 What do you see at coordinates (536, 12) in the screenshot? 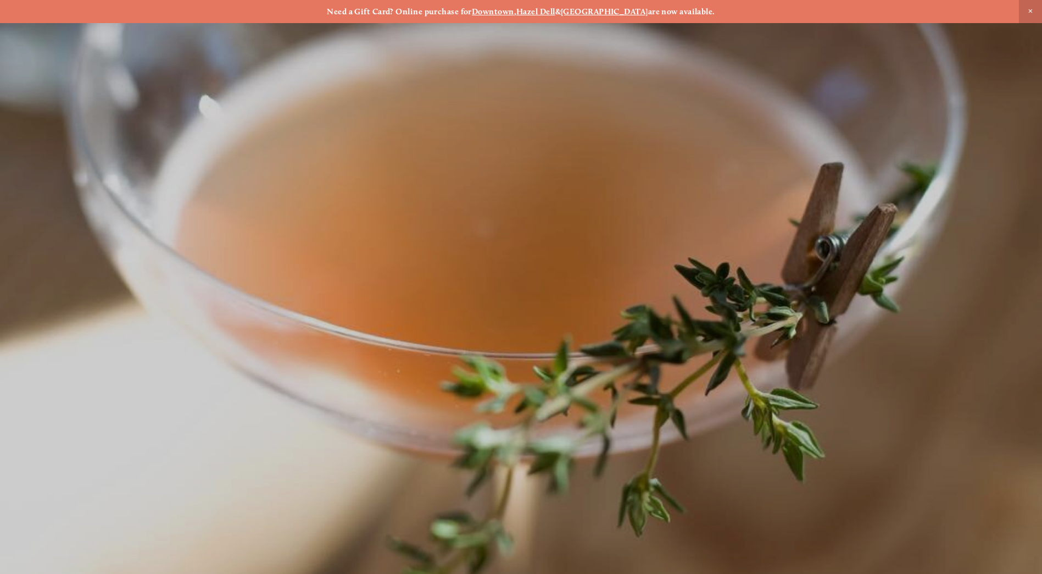
I see `a: Hazel Dell` at bounding box center [536, 12].